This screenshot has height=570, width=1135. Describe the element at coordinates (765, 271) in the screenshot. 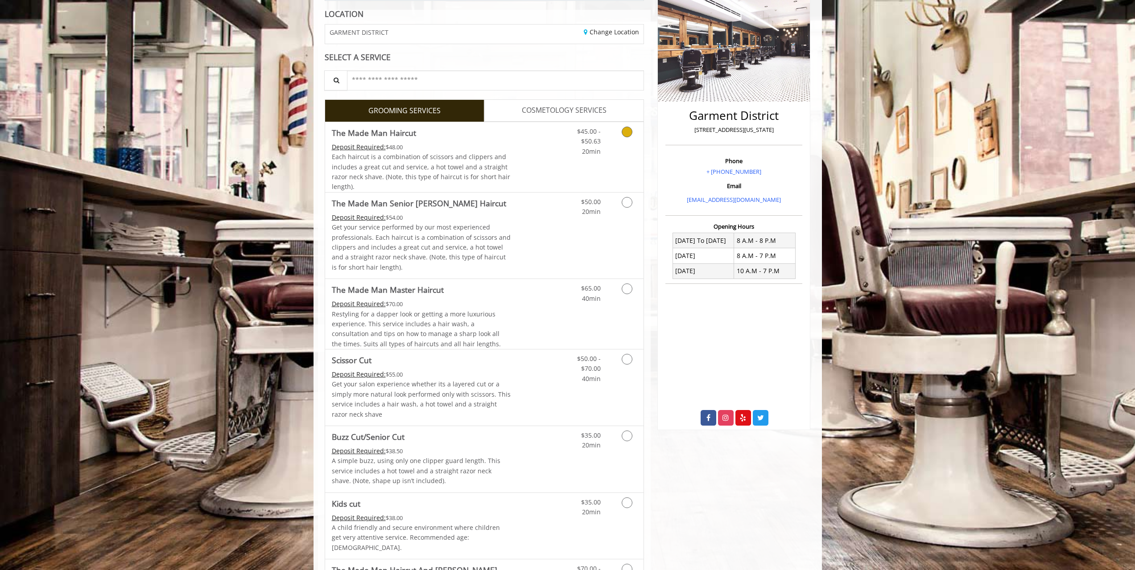

I see `td: 10 A.M - 7 P.M` at that location.